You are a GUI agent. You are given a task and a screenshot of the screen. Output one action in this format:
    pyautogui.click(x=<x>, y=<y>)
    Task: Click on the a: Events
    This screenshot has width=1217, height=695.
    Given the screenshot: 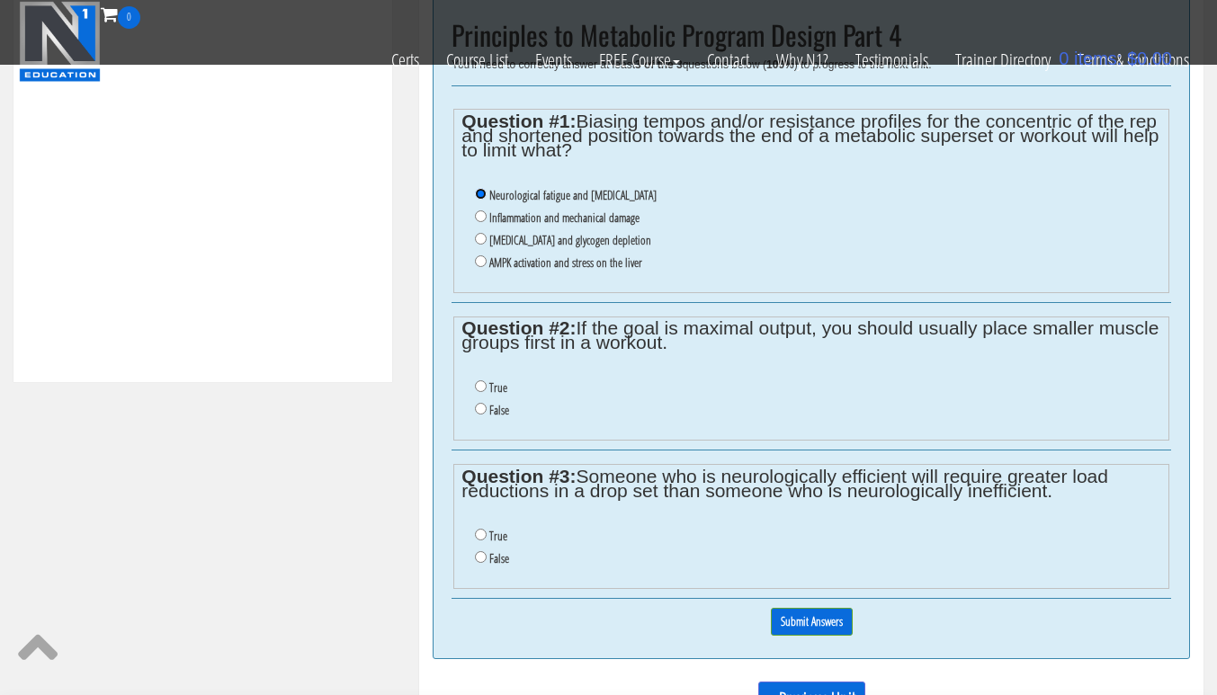 What is the action you would take?
    pyautogui.click(x=553, y=60)
    